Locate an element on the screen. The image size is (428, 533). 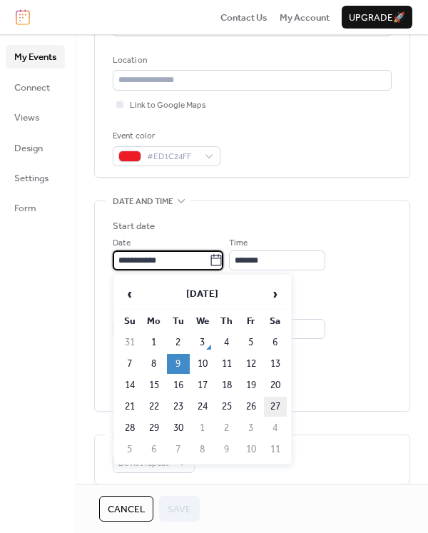
td: 29 is located at coordinates (154, 428).